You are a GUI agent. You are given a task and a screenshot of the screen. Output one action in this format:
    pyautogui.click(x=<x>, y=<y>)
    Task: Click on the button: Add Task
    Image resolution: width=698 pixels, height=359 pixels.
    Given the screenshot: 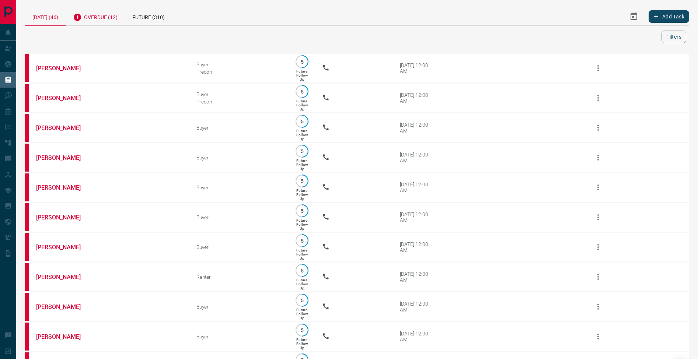 What is the action you would take?
    pyautogui.click(x=669, y=17)
    